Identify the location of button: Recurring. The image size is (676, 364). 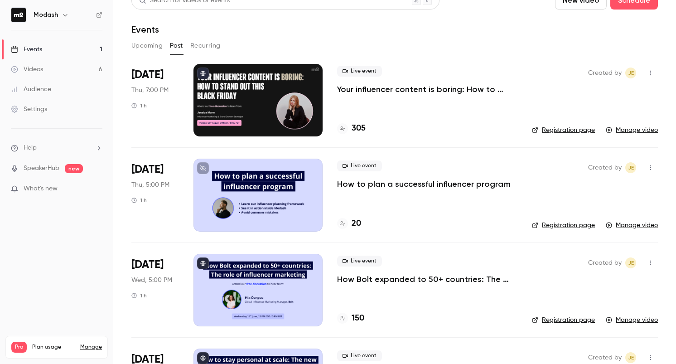
(205, 46).